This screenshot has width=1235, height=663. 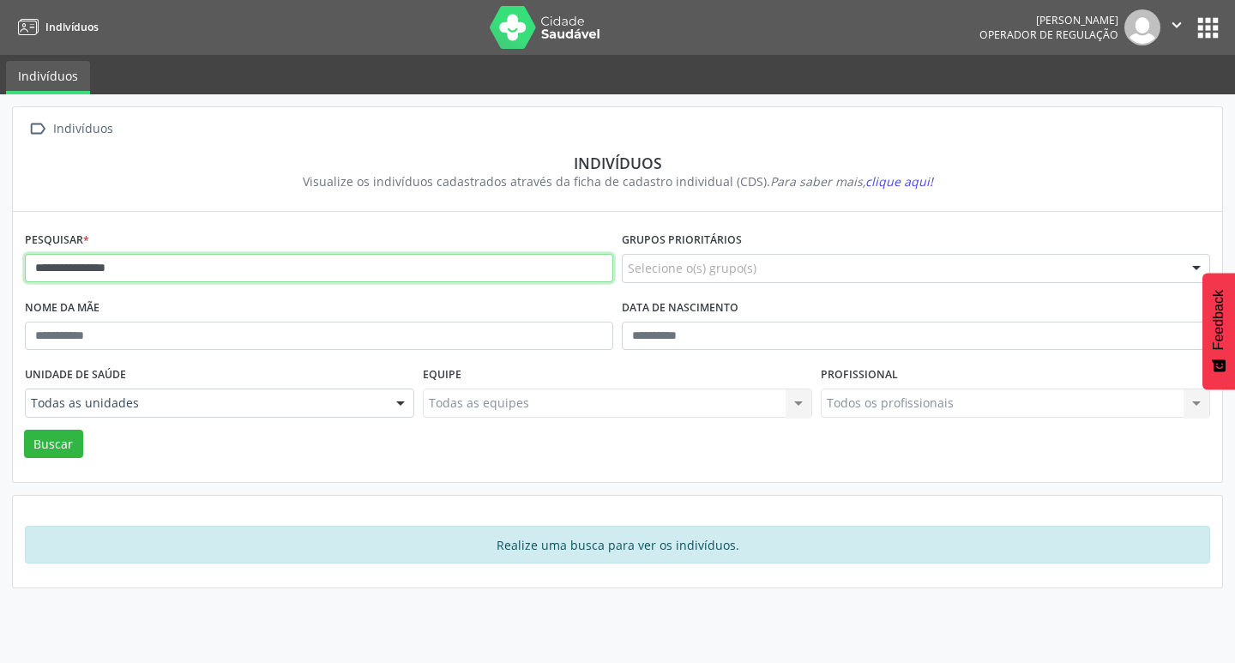 I want to click on i: Para saber mais,, so click(x=852, y=181).